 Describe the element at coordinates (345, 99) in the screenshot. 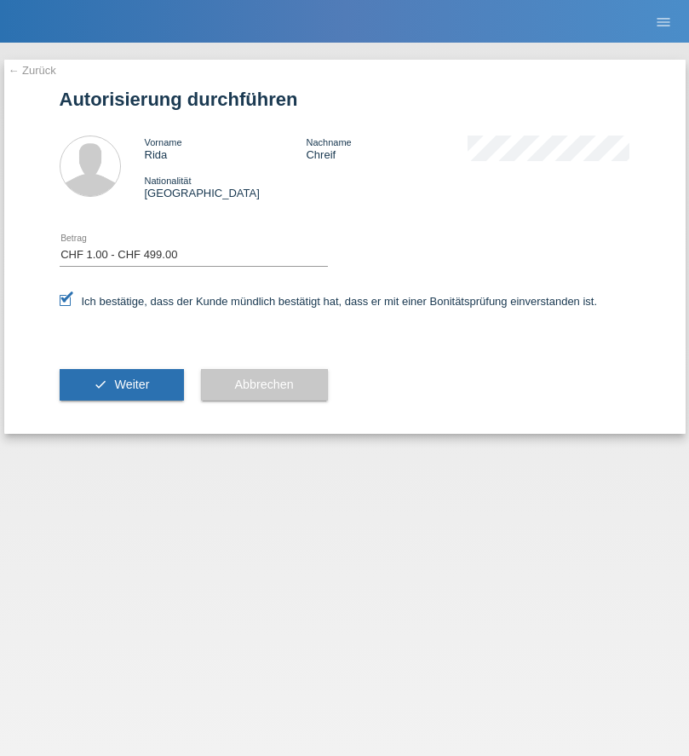

I see `h1: Autorisierung durchführen` at that location.